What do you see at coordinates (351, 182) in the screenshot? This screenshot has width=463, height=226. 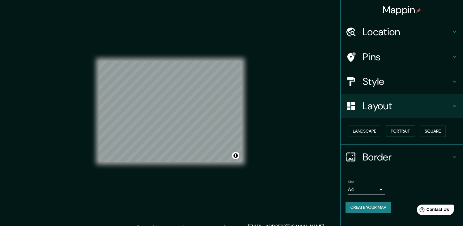 I see `label: Size` at bounding box center [351, 182].